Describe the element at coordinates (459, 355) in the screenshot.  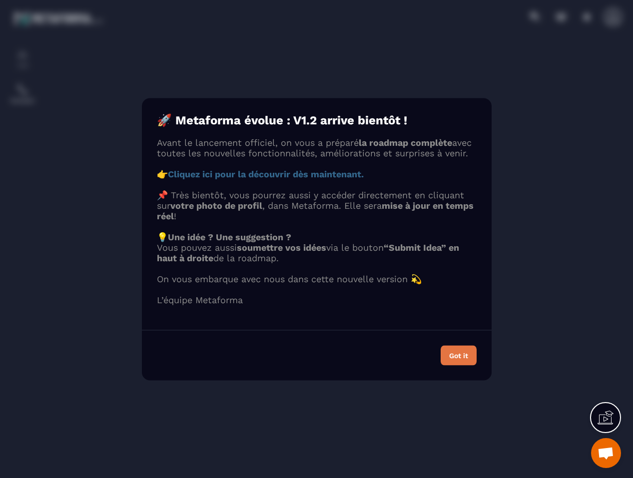
I see `div: Got it` at that location.